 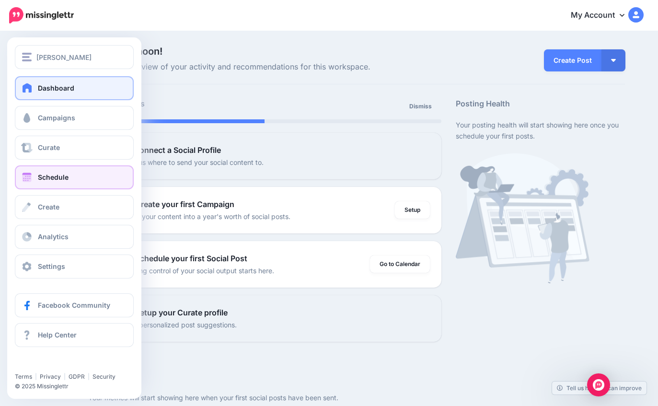 I want to click on b: 3. Schedule your first Social Post, so click(x=186, y=258).